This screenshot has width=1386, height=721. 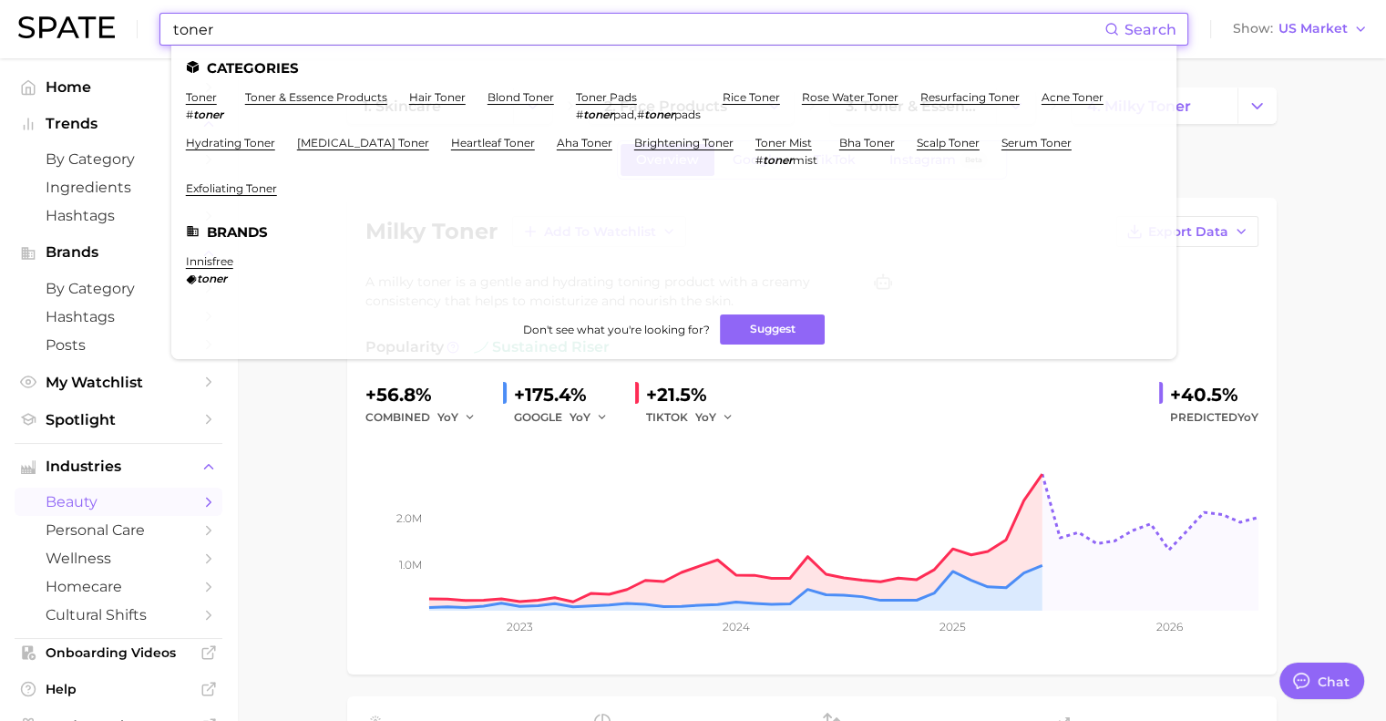 What do you see at coordinates (118, 586) in the screenshot?
I see `a: homecare` at bounding box center [118, 586].